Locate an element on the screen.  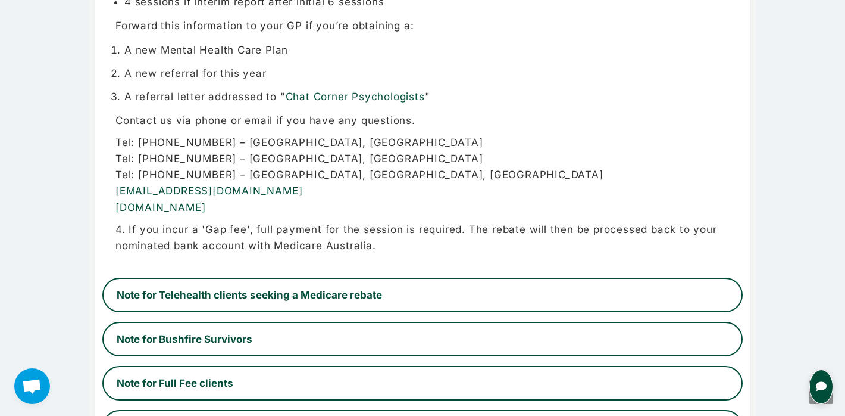
li: A new referral for this year is located at coordinates (427, 73).